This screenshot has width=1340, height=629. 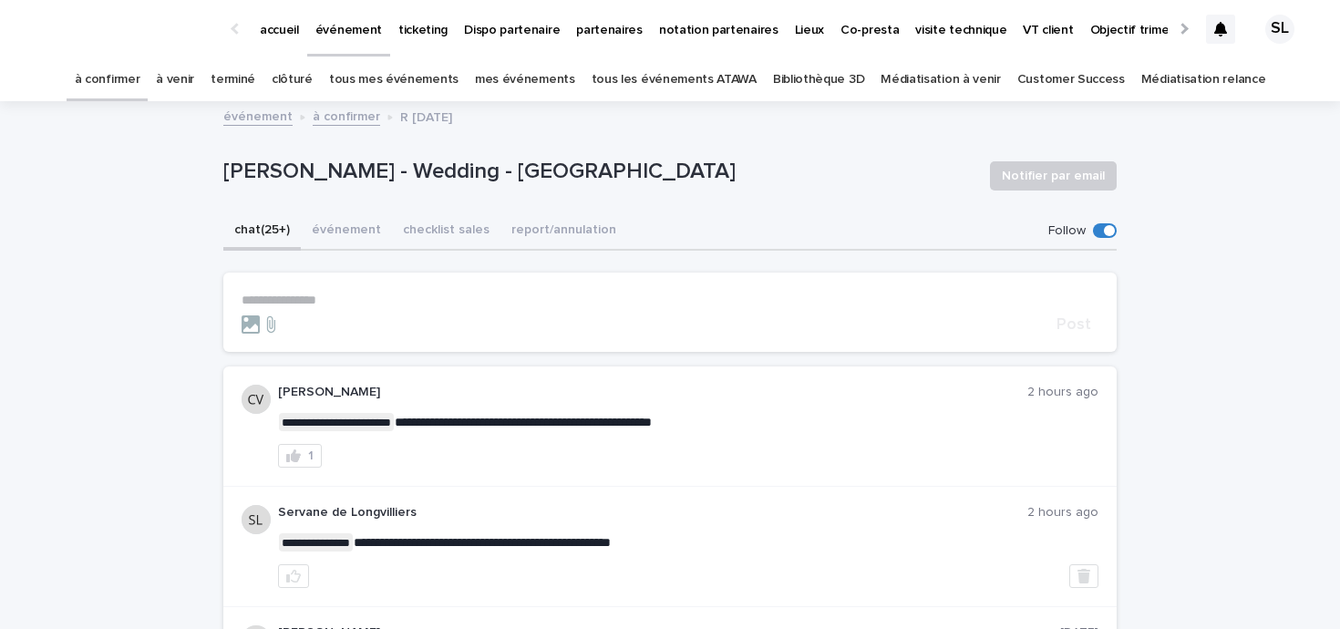 I want to click on button: chat (25+), so click(x=262, y=232).